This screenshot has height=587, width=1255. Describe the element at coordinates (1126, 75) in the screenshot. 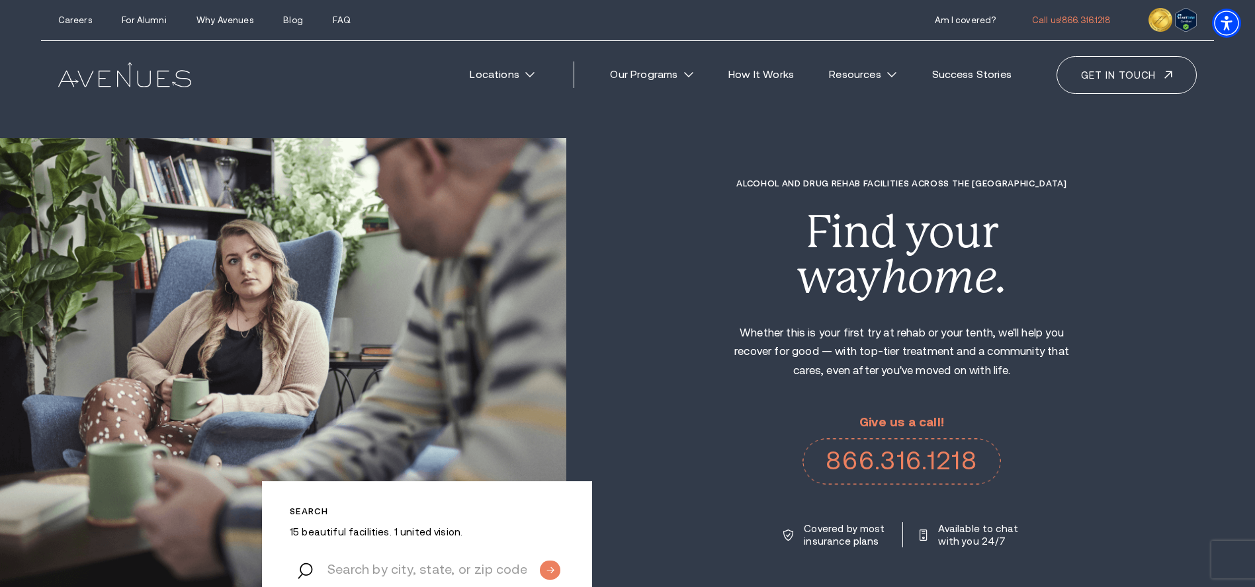

I see `a: Get in touch` at that location.